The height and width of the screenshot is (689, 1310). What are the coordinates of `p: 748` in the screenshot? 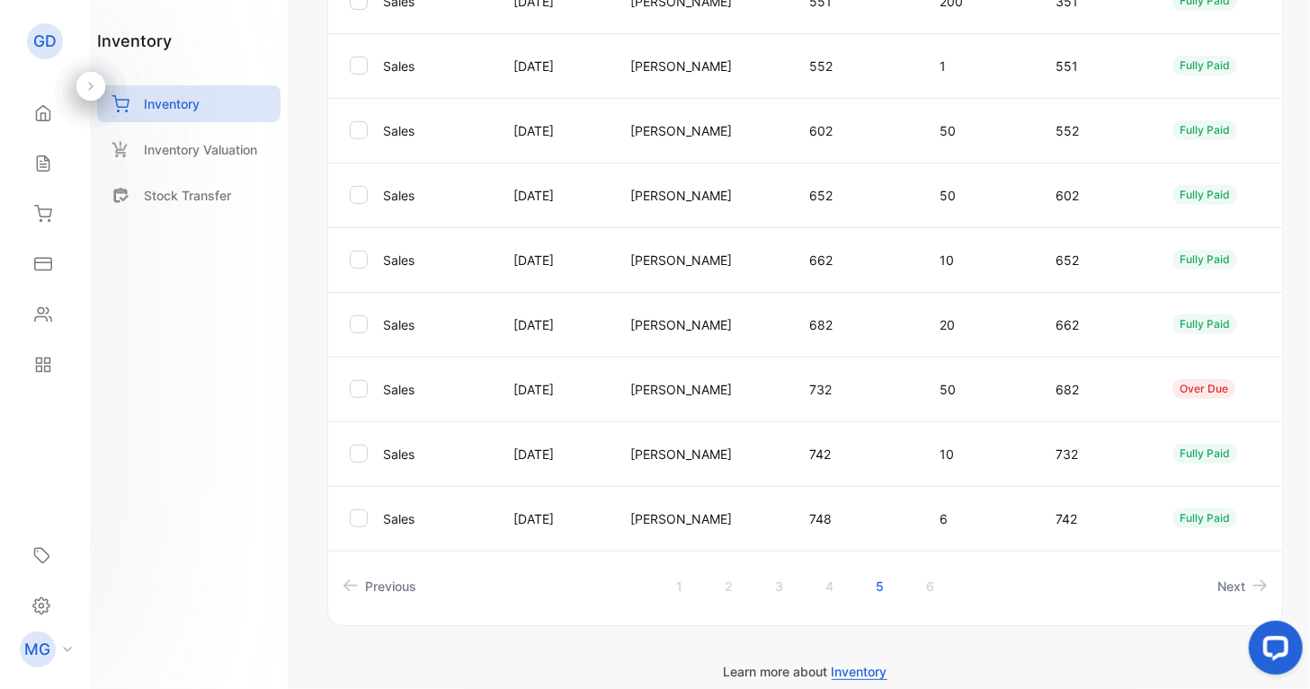 It's located at (856, 519).